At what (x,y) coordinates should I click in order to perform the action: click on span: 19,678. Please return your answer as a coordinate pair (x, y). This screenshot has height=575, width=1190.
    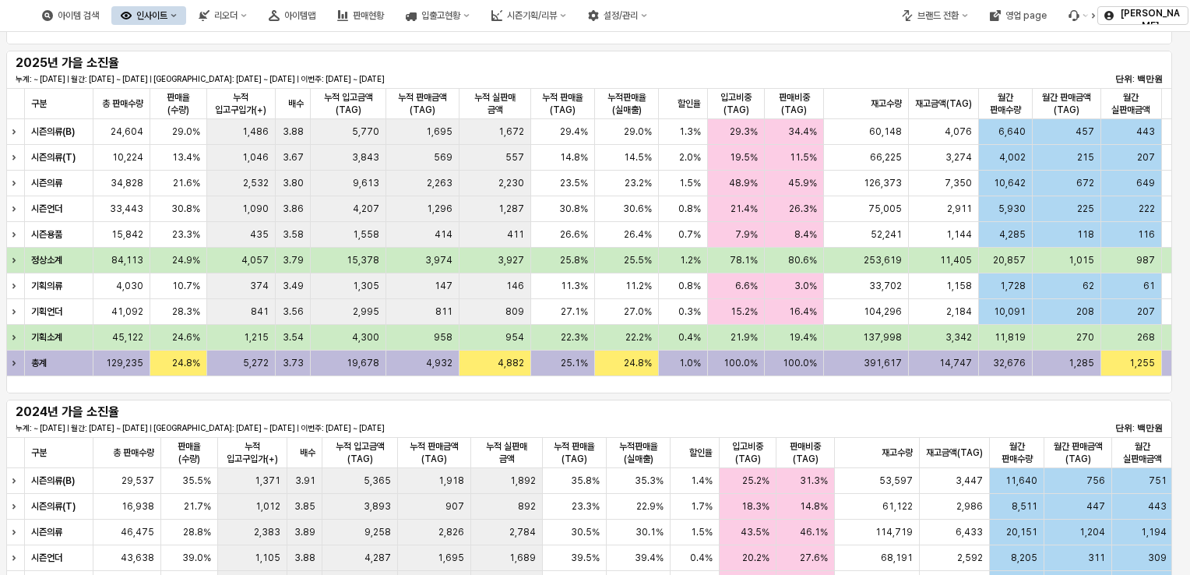
    Looking at the image, I should click on (363, 363).